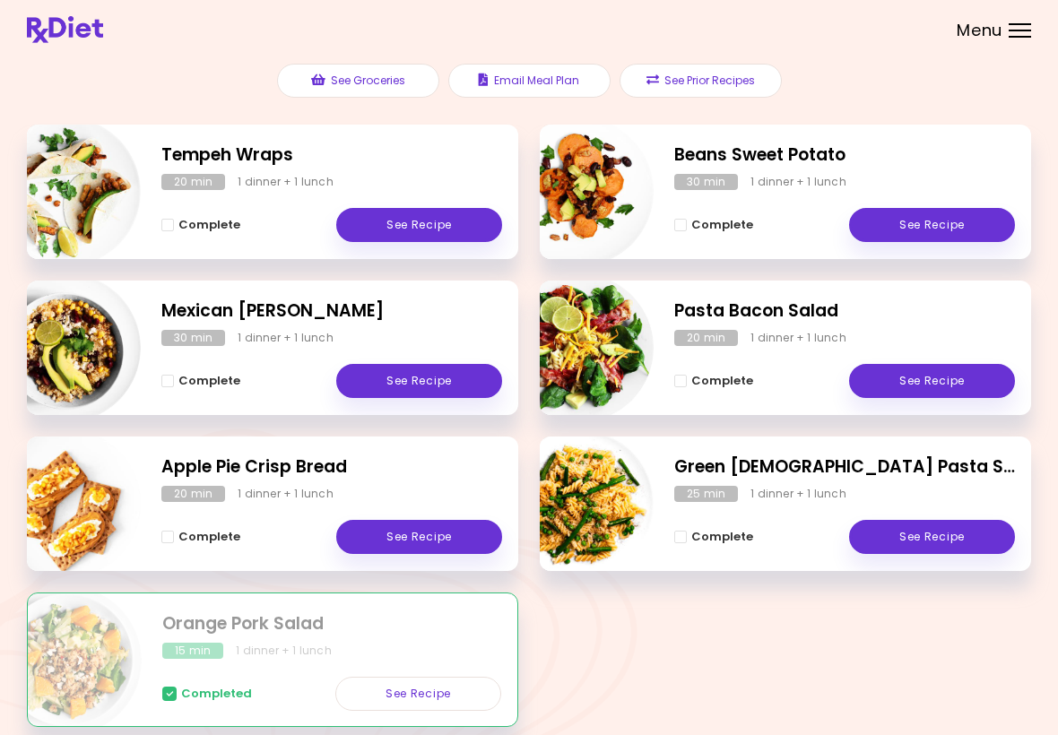 This screenshot has height=735, width=1058. Describe the element at coordinates (844, 311) in the screenshot. I see `h2: Pasta Bacon Salad` at that location.